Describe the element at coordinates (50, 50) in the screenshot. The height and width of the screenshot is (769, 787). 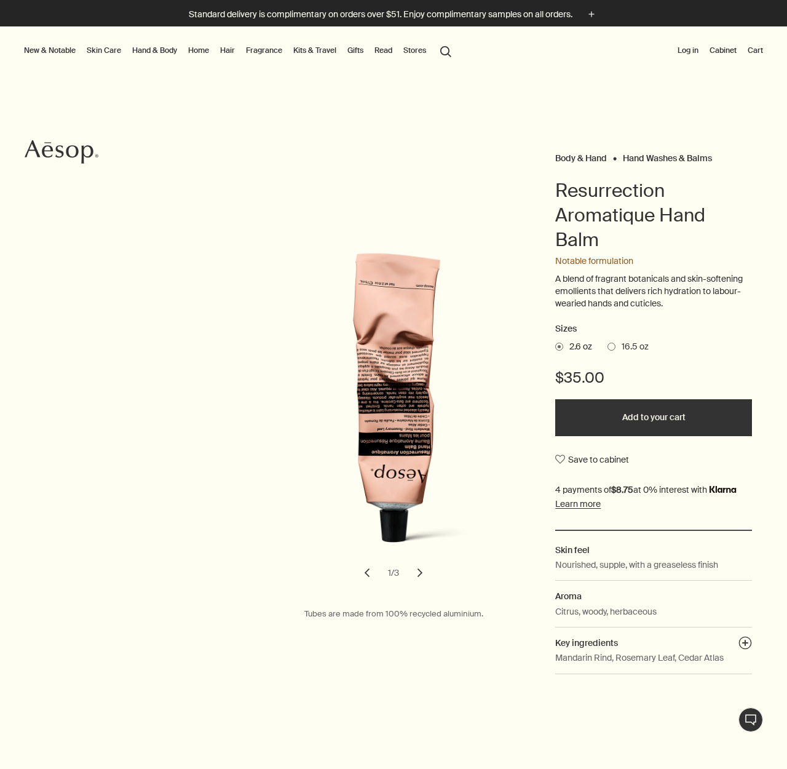
I see `button: New & Notable` at that location.